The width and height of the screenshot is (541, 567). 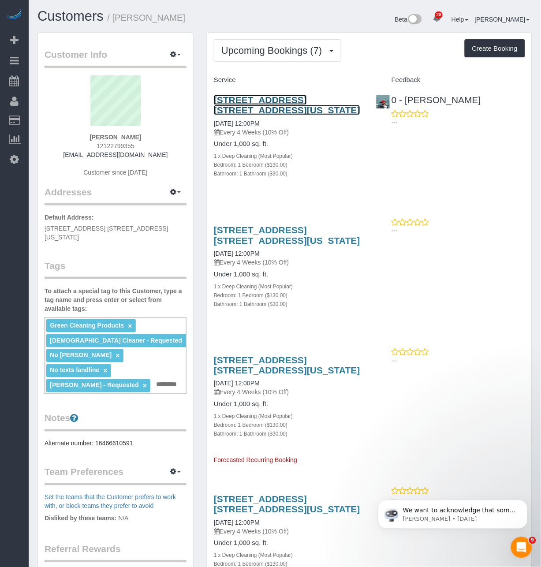 I want to click on button: Create Booking, so click(x=495, y=49).